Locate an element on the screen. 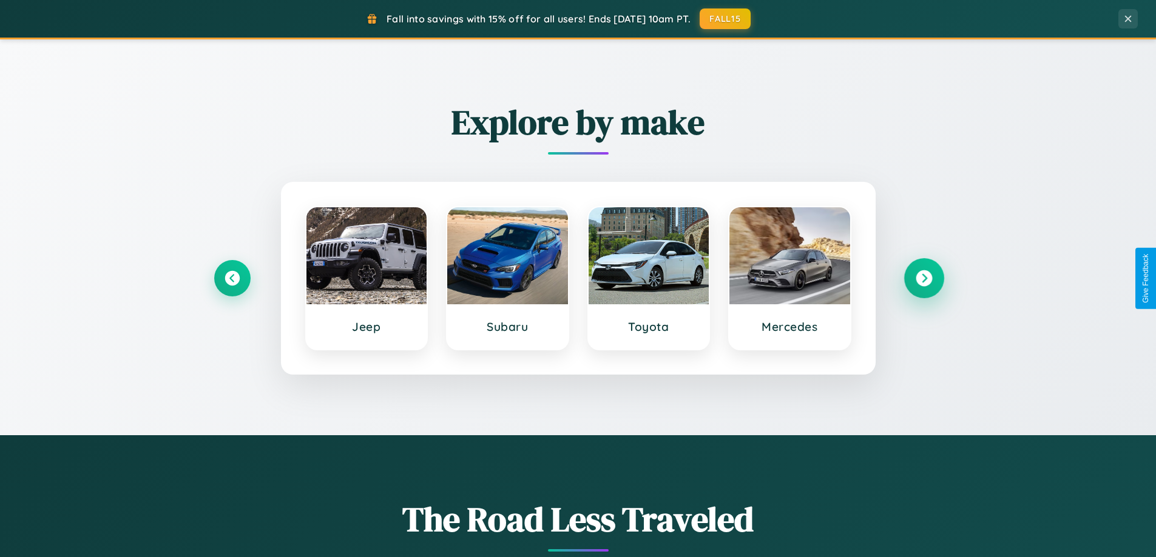 The height and width of the screenshot is (557, 1156). h1: The Road Less Traveled is located at coordinates (578, 519).